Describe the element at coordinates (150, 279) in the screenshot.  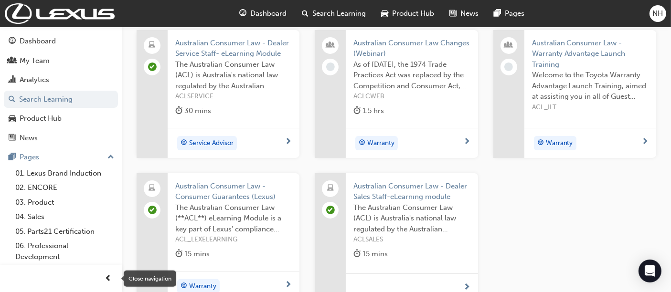
I see `div: Close navigation` at that location.